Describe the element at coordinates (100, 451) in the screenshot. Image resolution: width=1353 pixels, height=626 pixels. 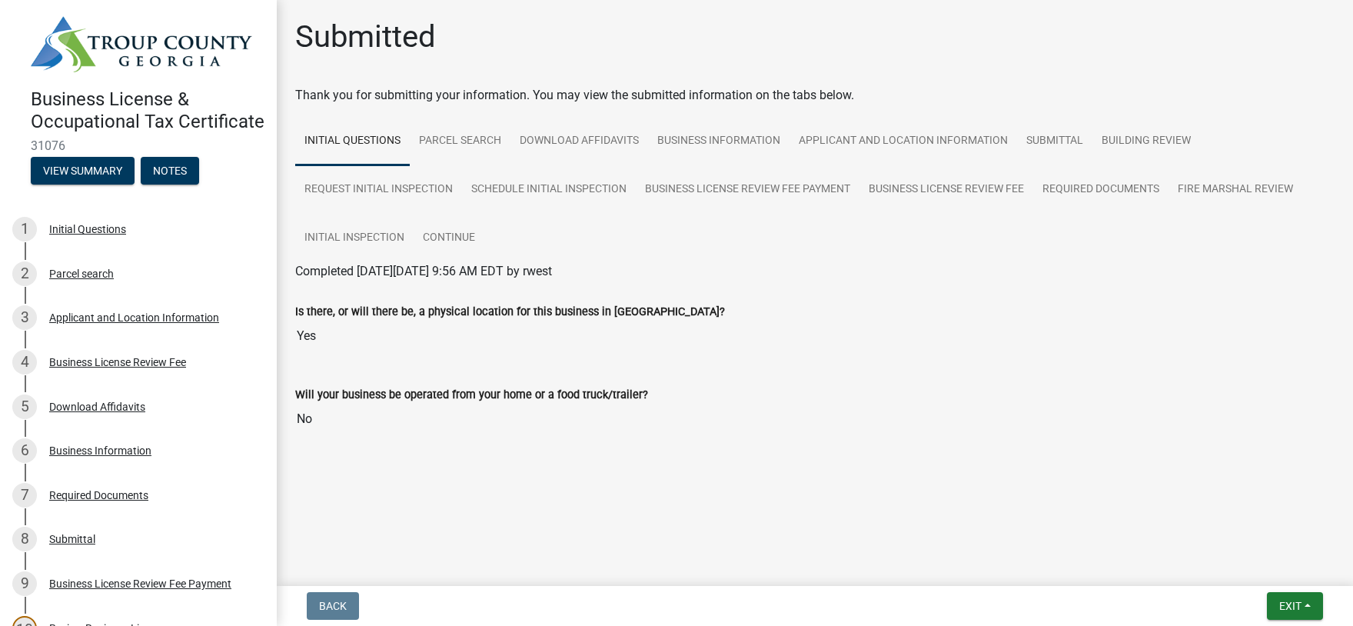
I see `div: Business Information` at that location.